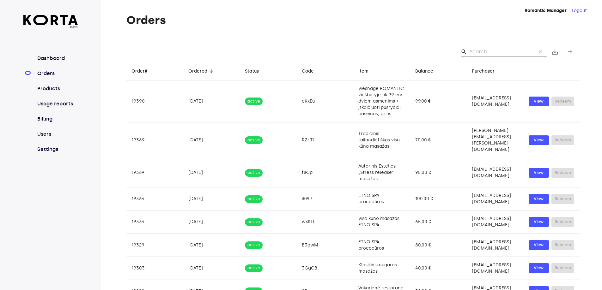 This screenshot has width=602, height=290. I want to click on td: 40,00 €, so click(439, 268).